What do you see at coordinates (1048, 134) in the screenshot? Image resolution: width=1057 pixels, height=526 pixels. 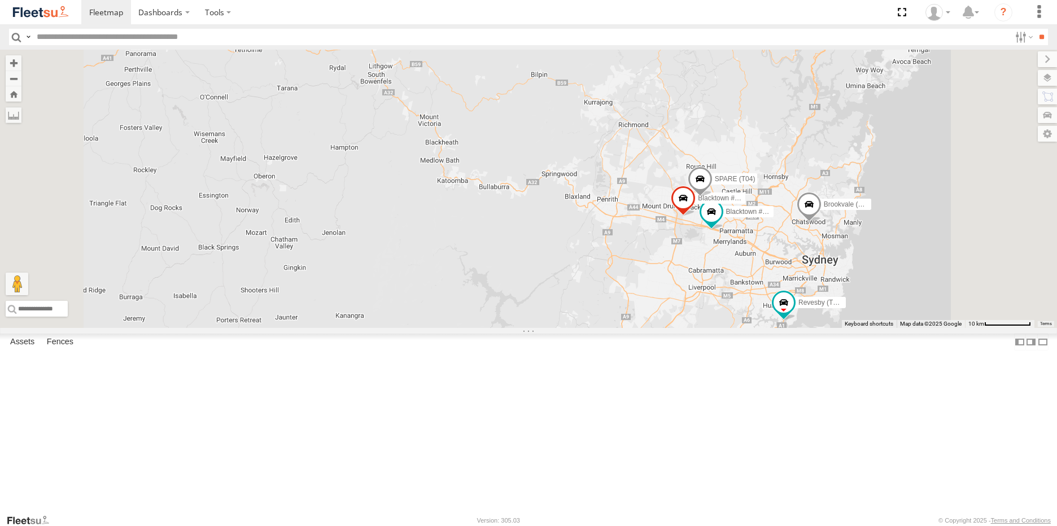 I see `label: Map Settings` at bounding box center [1048, 134].